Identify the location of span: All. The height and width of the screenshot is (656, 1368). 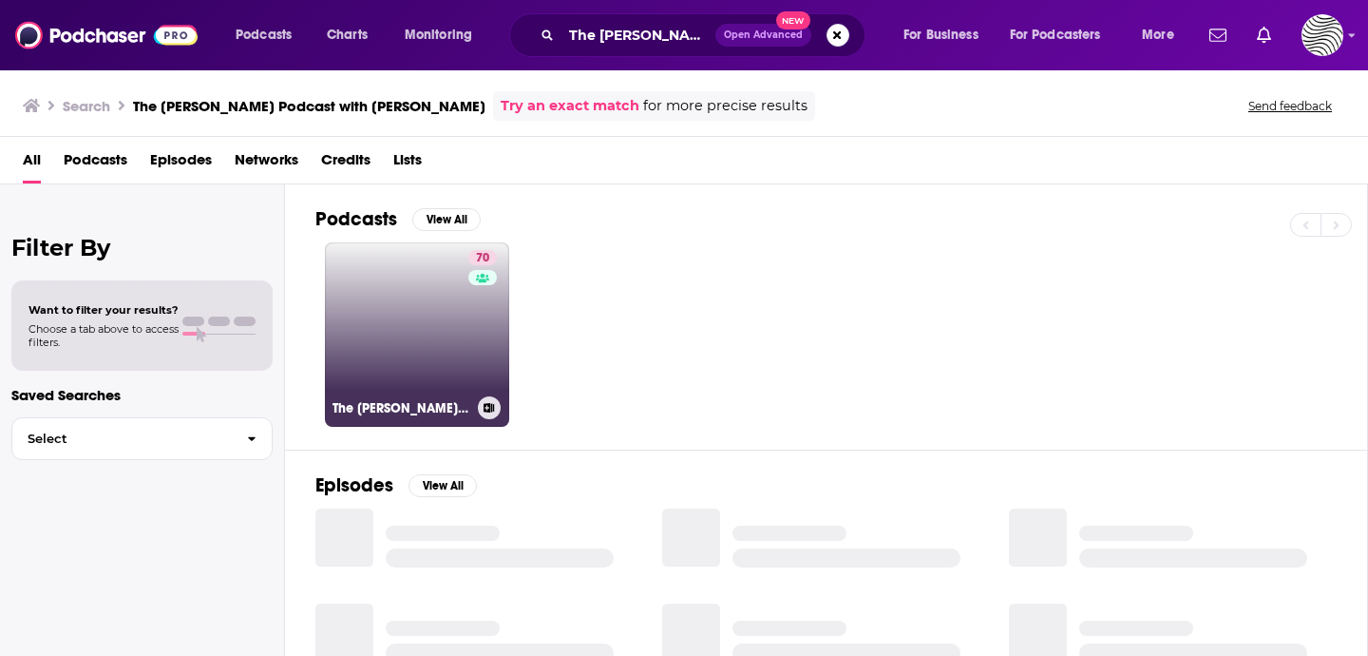
(31, 163).